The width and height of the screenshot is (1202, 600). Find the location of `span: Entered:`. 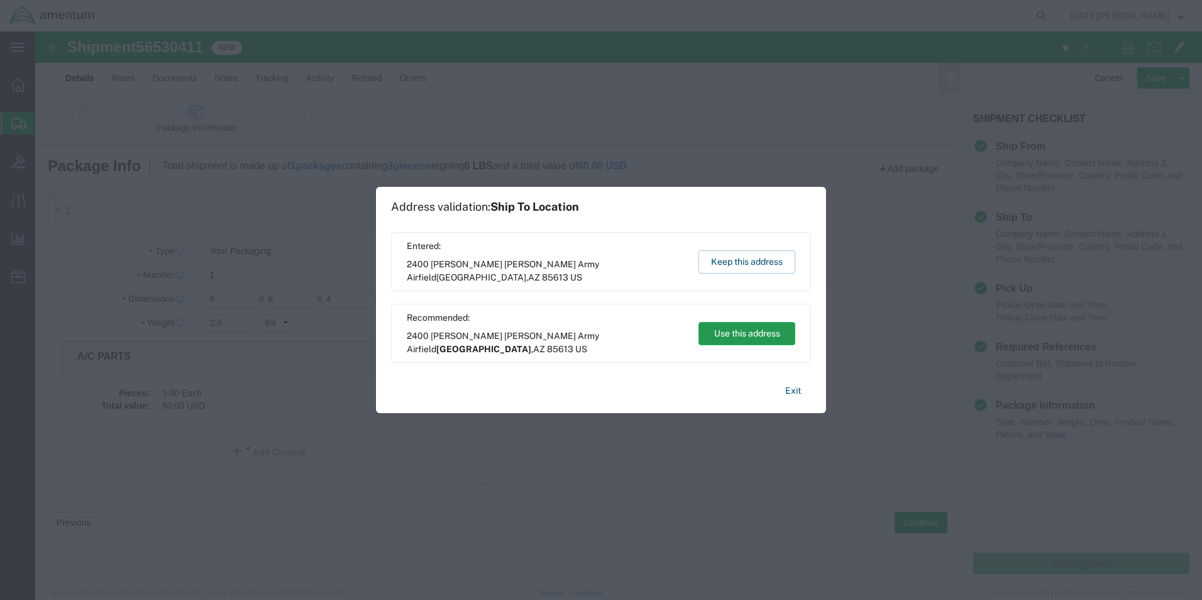

span: Entered: is located at coordinates (546, 246).